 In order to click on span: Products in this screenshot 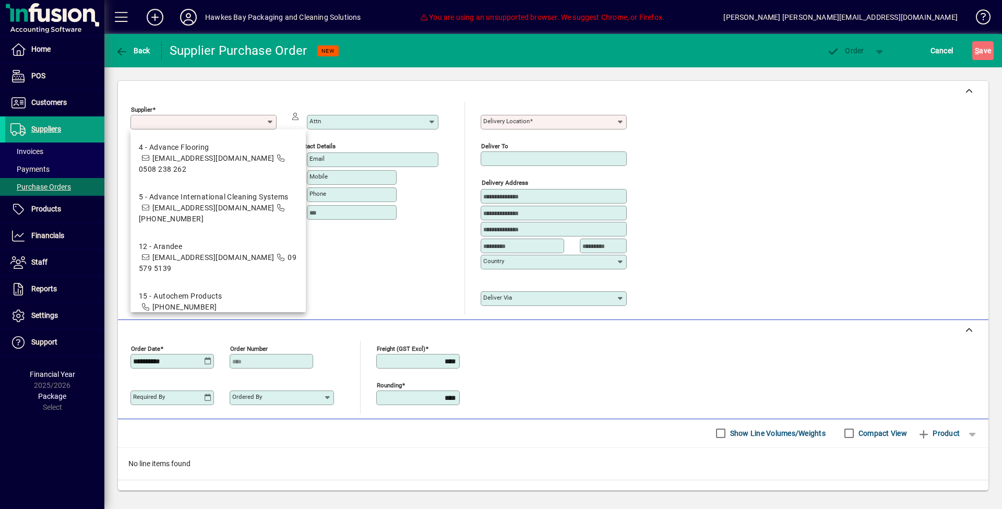, I will do `click(46, 209)`.